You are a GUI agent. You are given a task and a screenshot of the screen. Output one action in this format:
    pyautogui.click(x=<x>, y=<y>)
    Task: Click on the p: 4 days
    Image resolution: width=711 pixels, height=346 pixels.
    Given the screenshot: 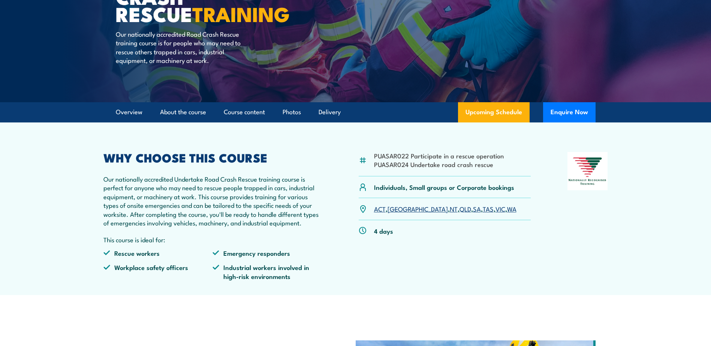 What is the action you would take?
    pyautogui.click(x=384, y=231)
    